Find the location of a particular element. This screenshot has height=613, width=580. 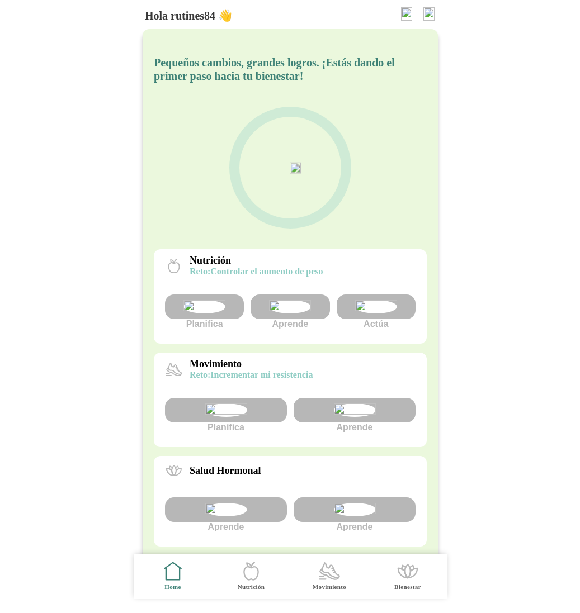

p: Incrementar mi resistencia is located at coordinates (251, 375).